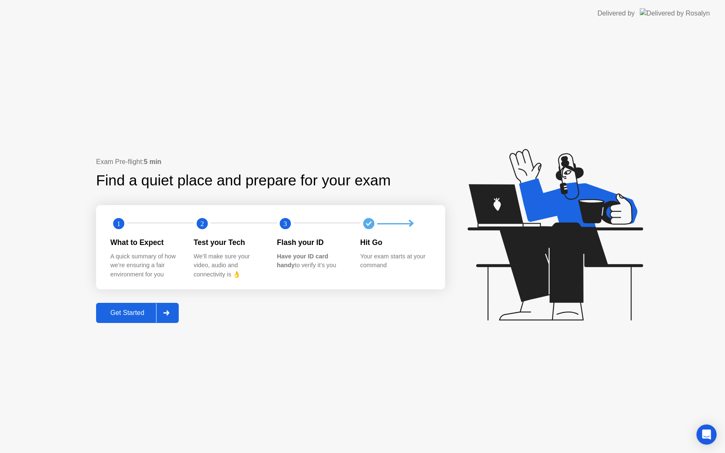 The image size is (725, 453). What do you see at coordinates (145, 265) in the screenshot?
I see `div: A quick summary of how we’re ensuring a fair environment for you` at bounding box center [145, 265].